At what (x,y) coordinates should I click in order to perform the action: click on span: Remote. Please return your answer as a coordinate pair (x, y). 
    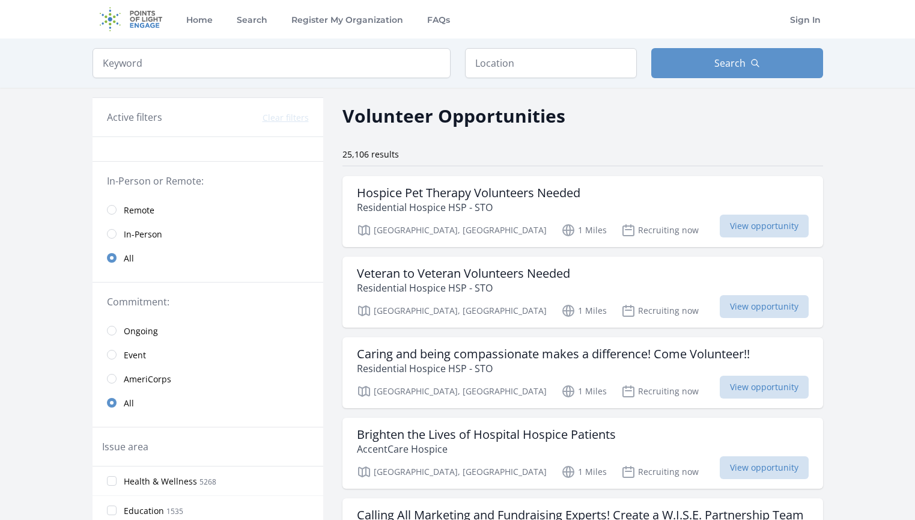
    Looking at the image, I should click on (139, 210).